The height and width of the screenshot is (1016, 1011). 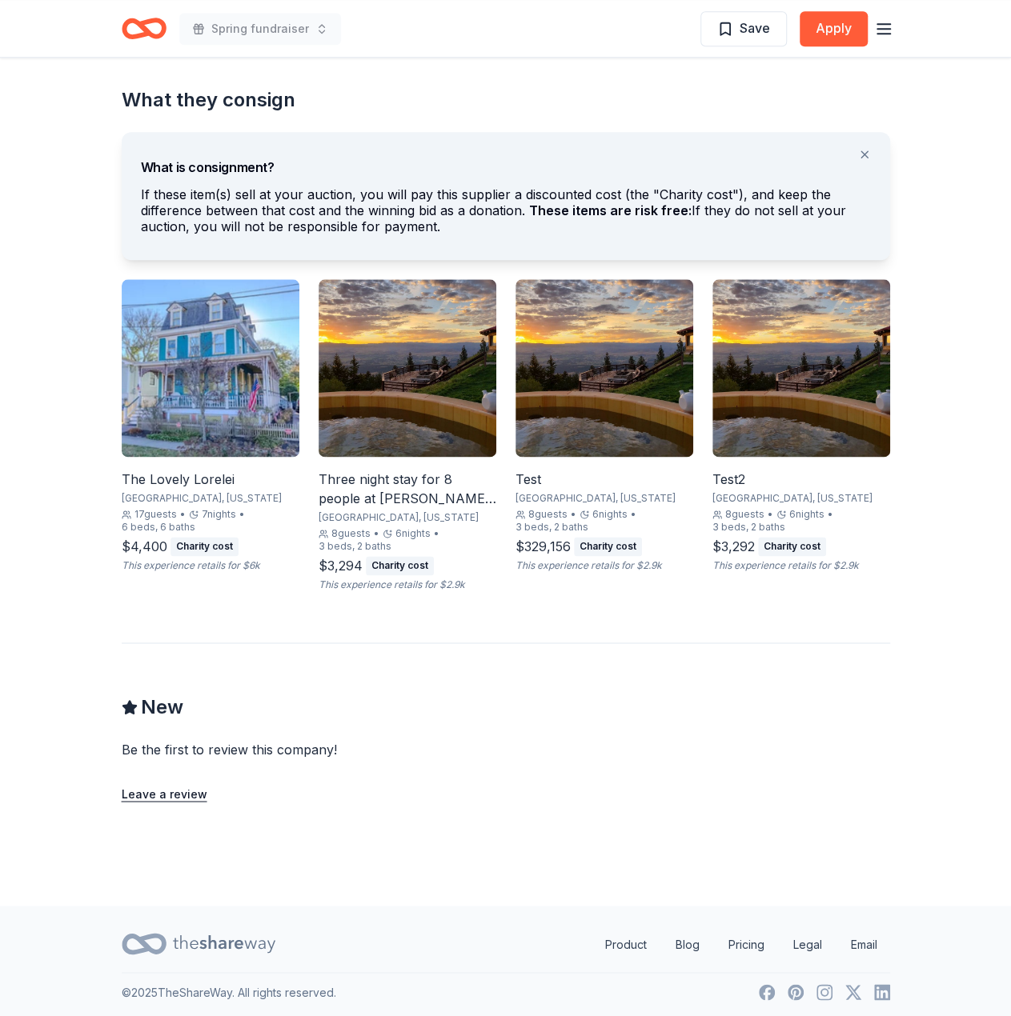 I want to click on span: These items are risk free:, so click(x=610, y=210).